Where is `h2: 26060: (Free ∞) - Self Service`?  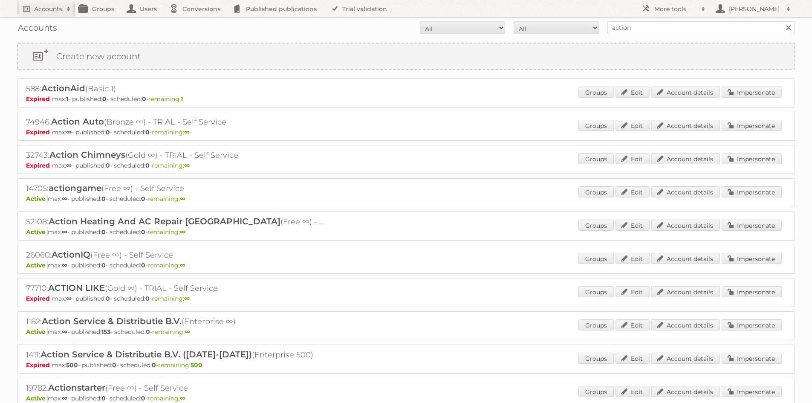 h2: 26060: (Free ∞) - Self Service is located at coordinates (175, 255).